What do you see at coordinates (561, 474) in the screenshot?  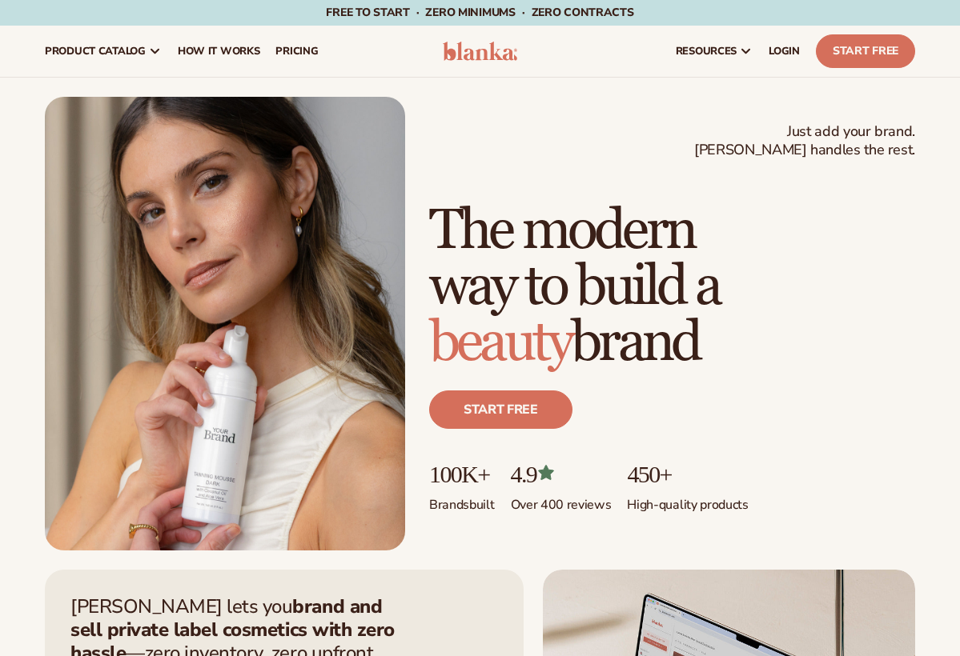 I see `p: 4.9` at bounding box center [561, 474].